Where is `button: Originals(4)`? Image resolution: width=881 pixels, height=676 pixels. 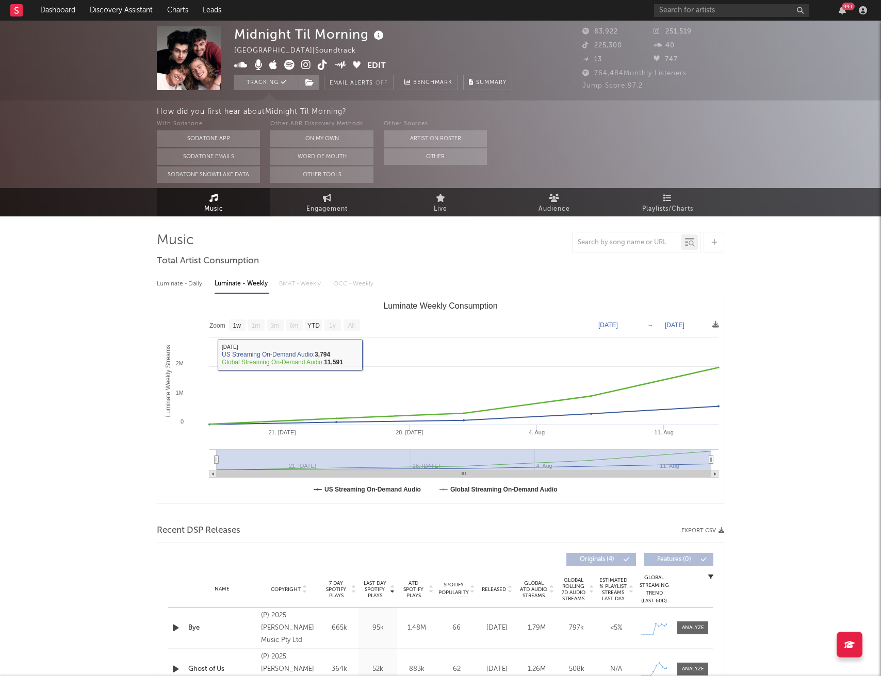
button: Originals(4) is located at coordinates (601, 560).